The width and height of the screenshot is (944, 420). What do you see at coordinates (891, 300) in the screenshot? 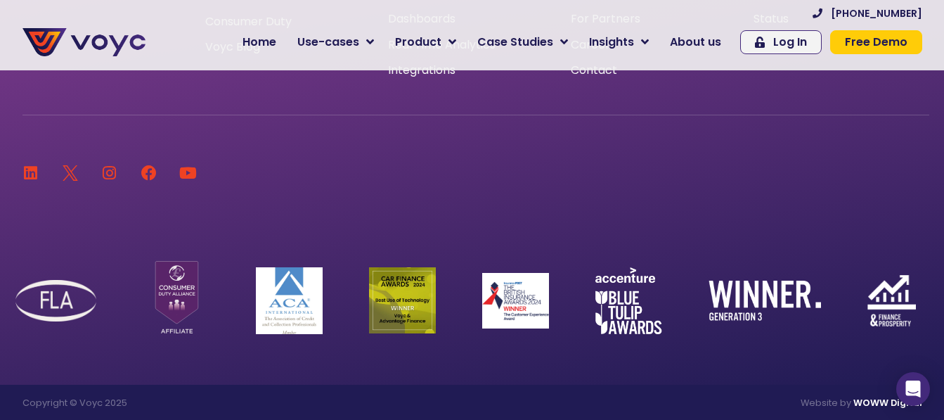
I see `img: finance-and-prosperity` at bounding box center [891, 300].